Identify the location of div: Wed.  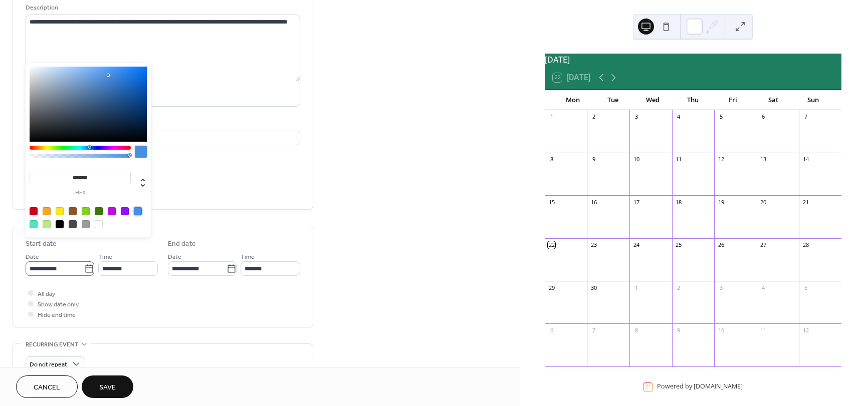
(653, 100).